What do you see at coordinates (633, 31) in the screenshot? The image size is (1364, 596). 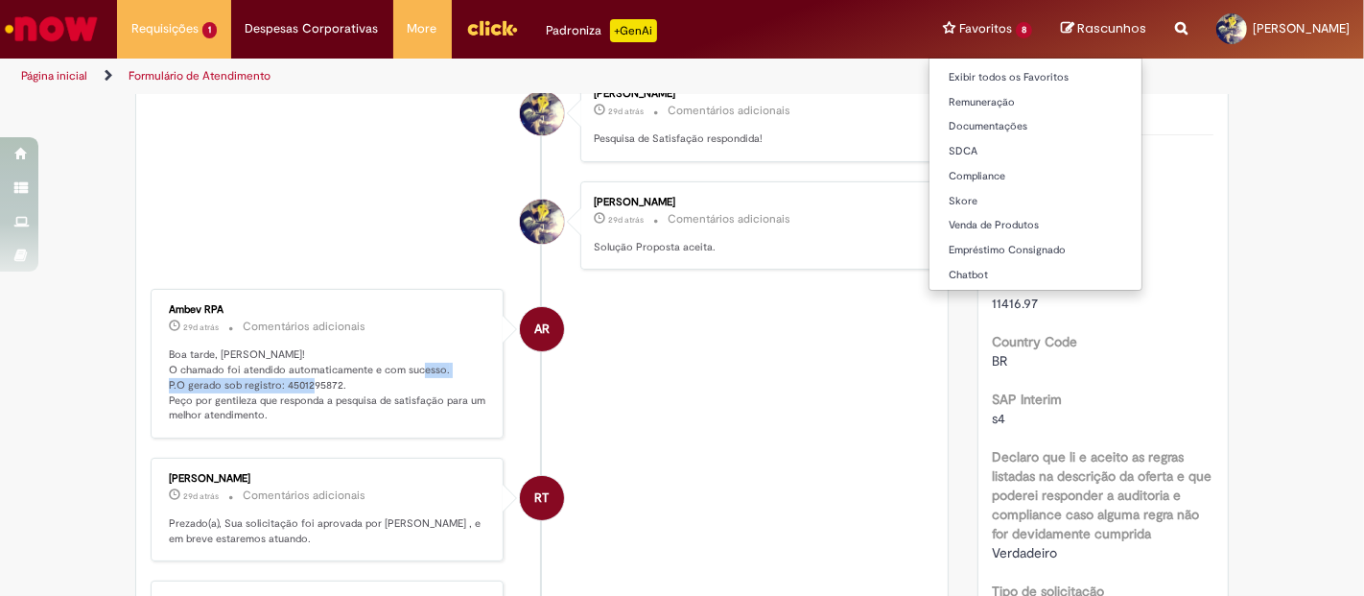 I see `p: +GenAi` at bounding box center [633, 31].